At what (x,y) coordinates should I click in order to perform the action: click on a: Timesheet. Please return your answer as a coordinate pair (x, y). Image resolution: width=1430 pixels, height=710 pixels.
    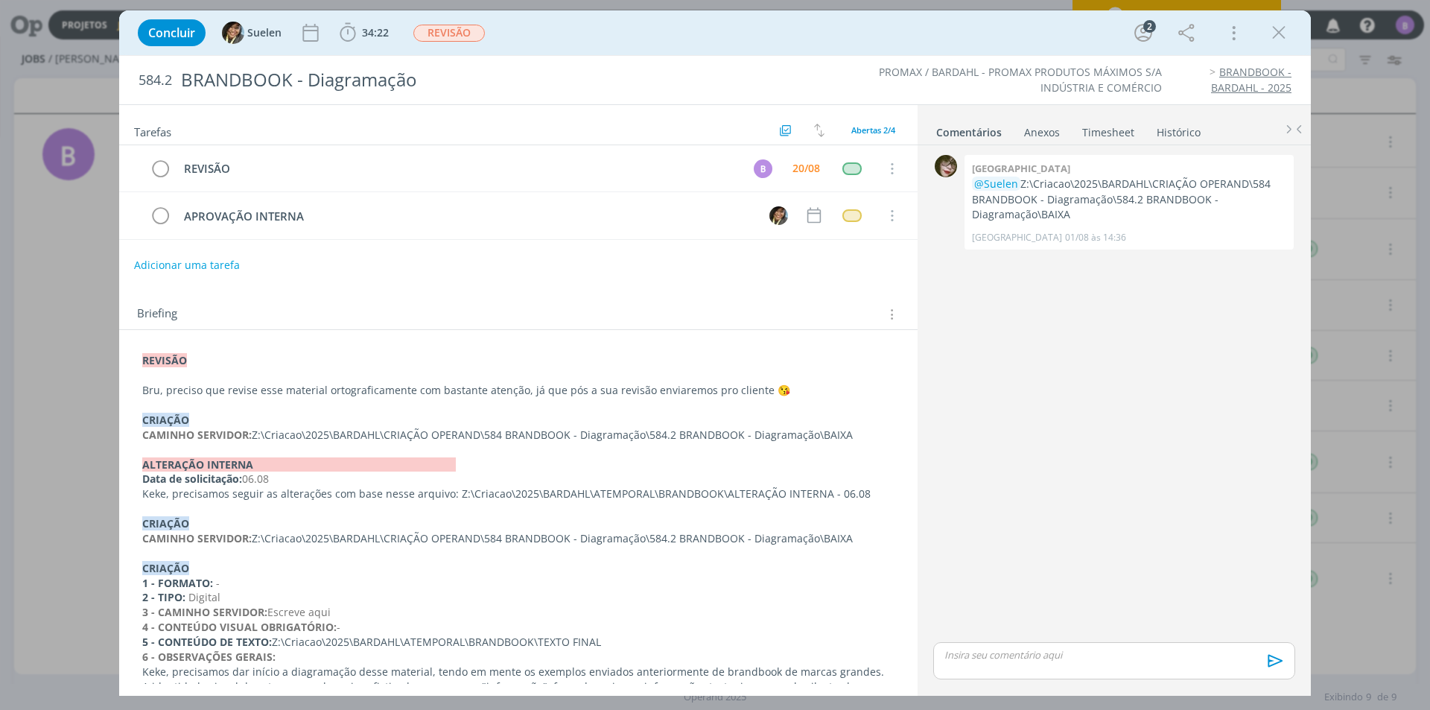
    Looking at the image, I should click on (1109, 129).